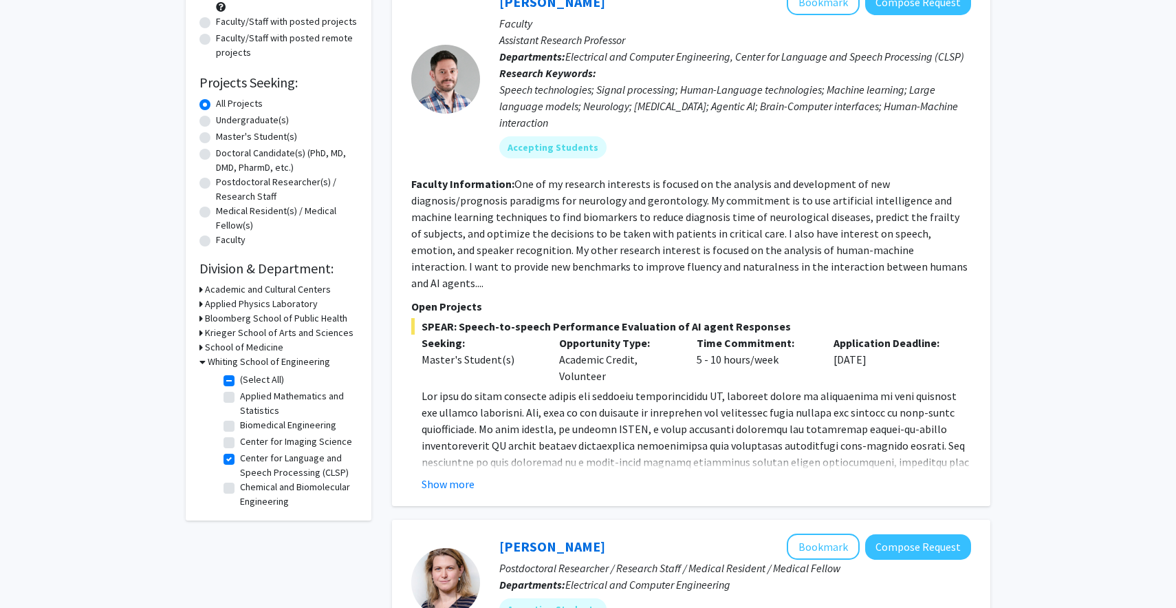 The height and width of the screenshot is (608, 1176). I want to click on button: Compose Request to Moira-Phoebe Huet, so click(918, 546).